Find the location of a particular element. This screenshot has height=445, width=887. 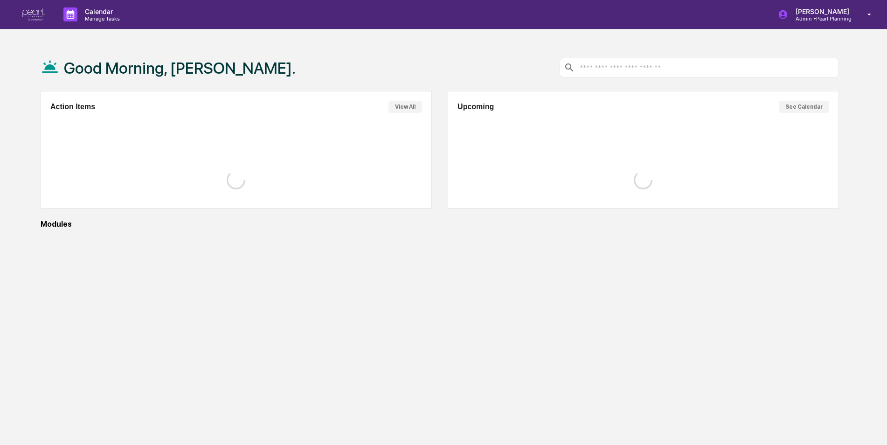

button: See Calendar is located at coordinates (804, 107).